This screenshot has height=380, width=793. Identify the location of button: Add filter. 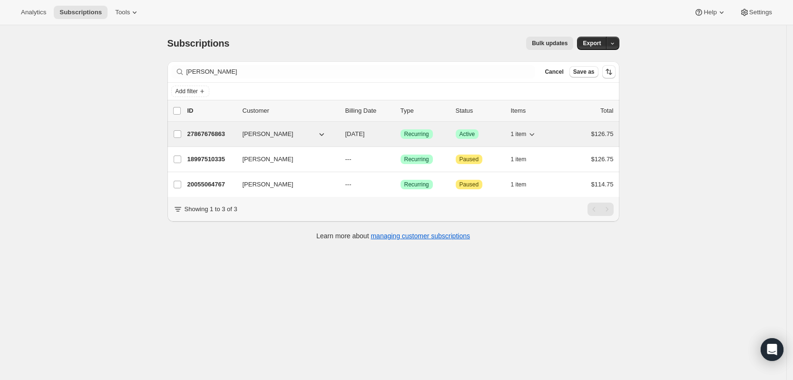
(190, 91).